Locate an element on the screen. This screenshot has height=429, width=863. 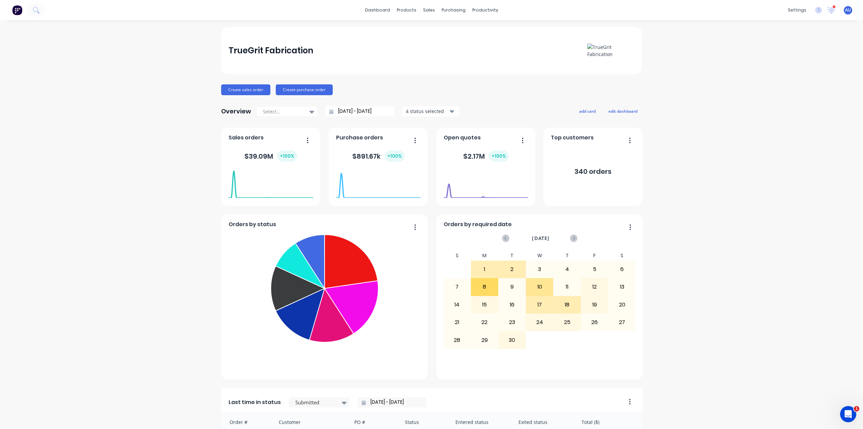
div: $ 891.67k is located at coordinates (378, 156).